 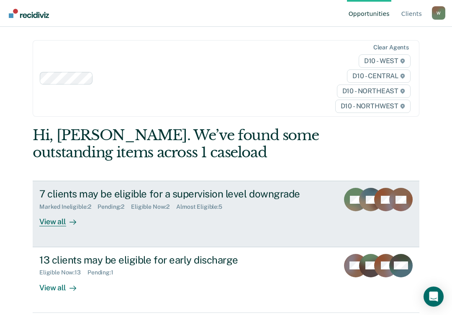 What do you see at coordinates (154, 207) in the screenshot?
I see `div: Eligible Now : 2` at bounding box center [154, 207].